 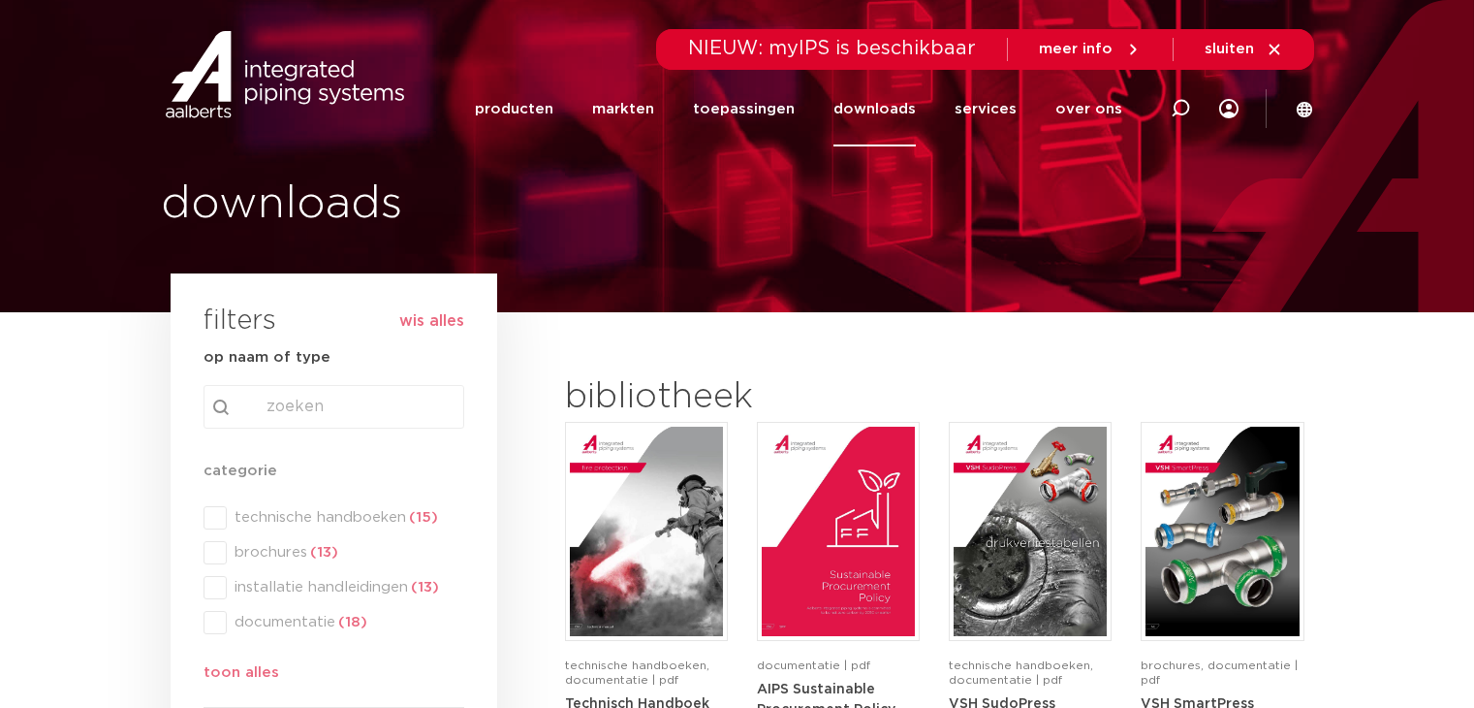 I want to click on a: producten, so click(x=514, y=109).